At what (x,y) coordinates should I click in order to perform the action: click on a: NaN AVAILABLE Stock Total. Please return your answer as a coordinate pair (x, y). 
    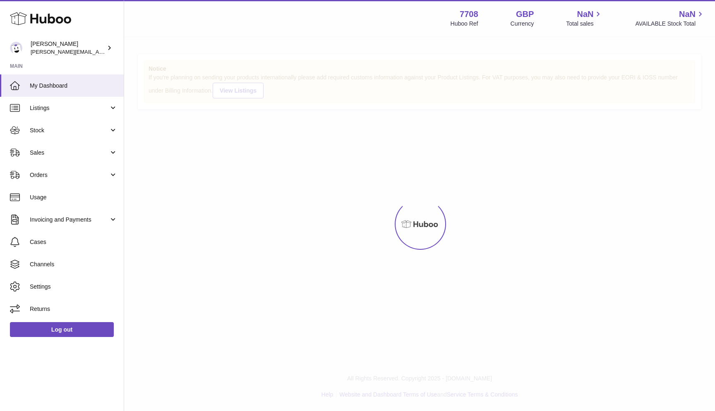
    Looking at the image, I should click on (670, 18).